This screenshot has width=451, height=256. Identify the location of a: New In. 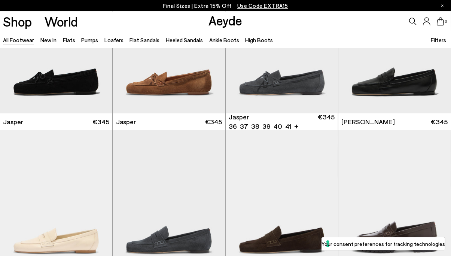
(48, 40).